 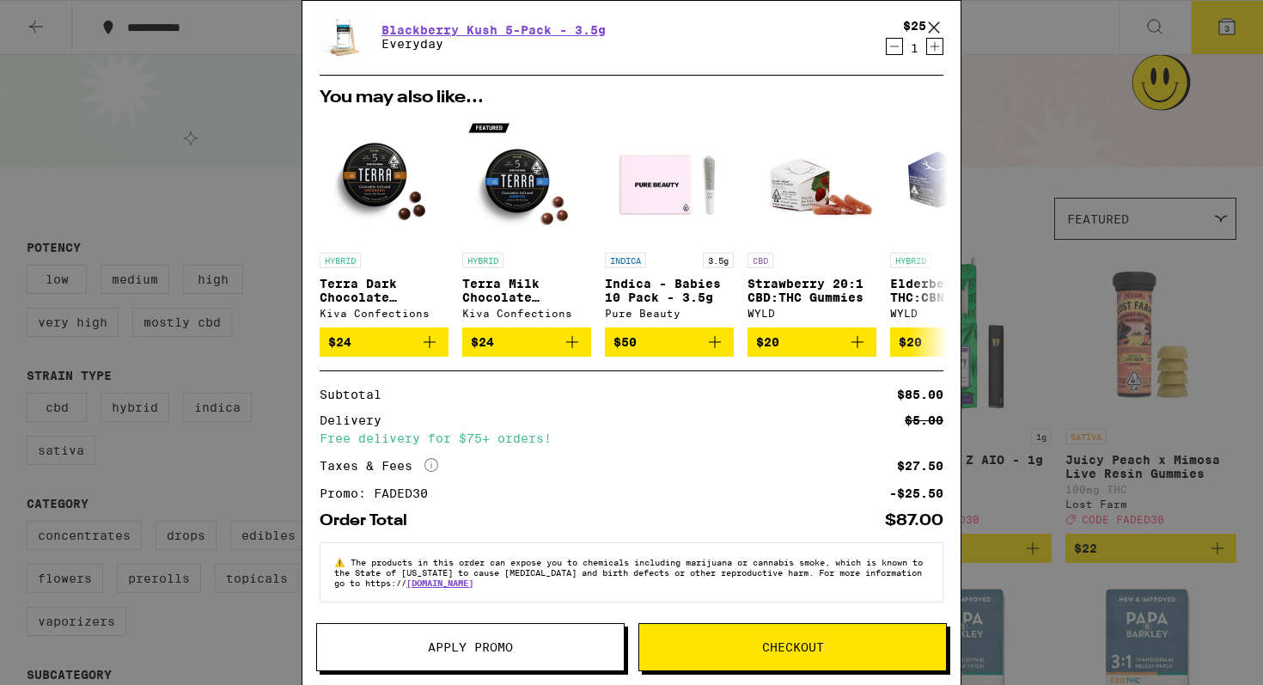 What do you see at coordinates (812, 291) in the screenshot?
I see `p: Strawberry 20:1 CBD:THC Gummies` at bounding box center [812, 291].